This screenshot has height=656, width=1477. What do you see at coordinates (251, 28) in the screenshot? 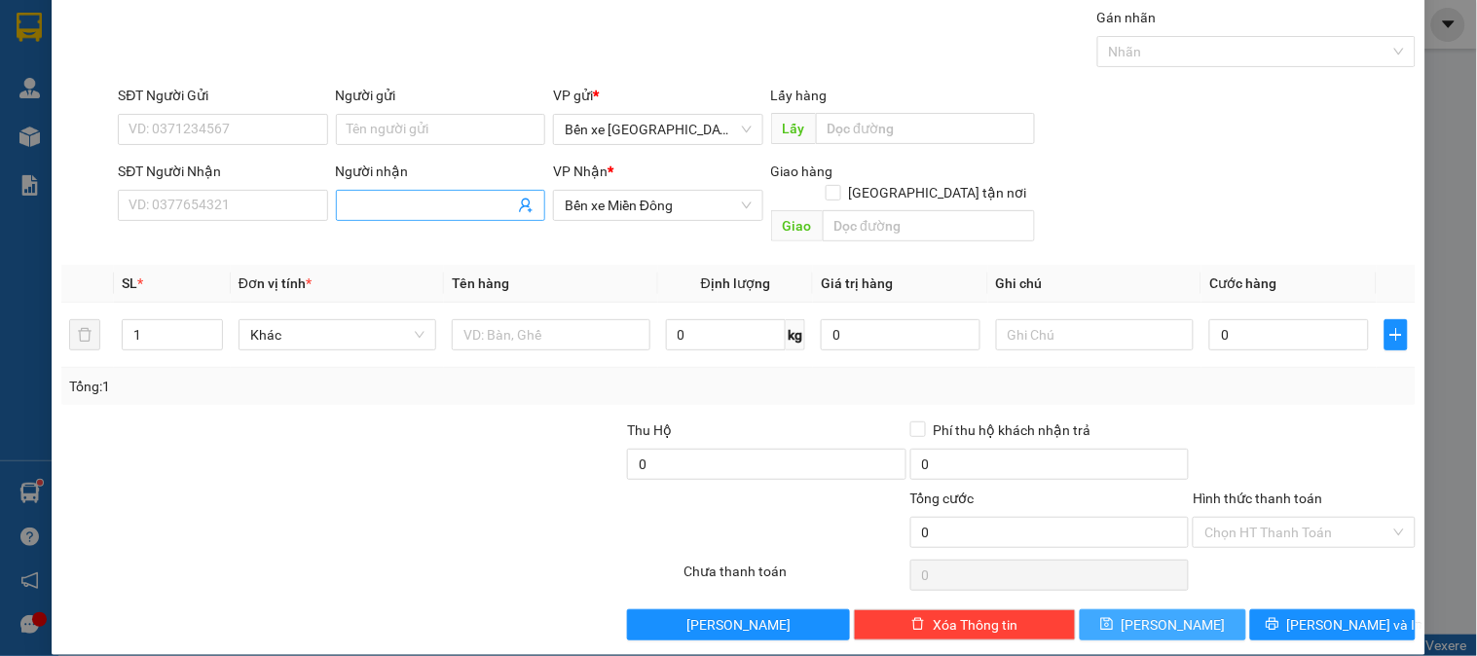
I see `span: Nhận:` at bounding box center [251, 28].